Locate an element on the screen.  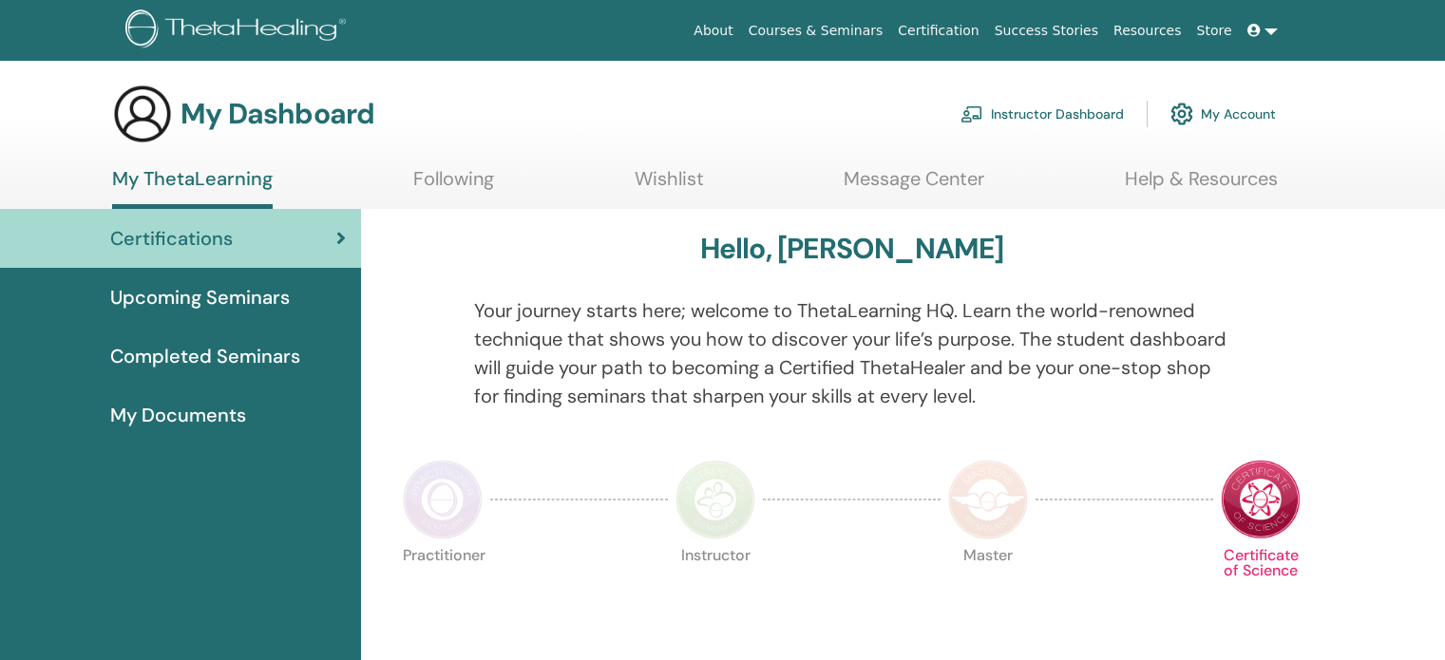
a: Instructor Dashboard is located at coordinates (1042, 114).